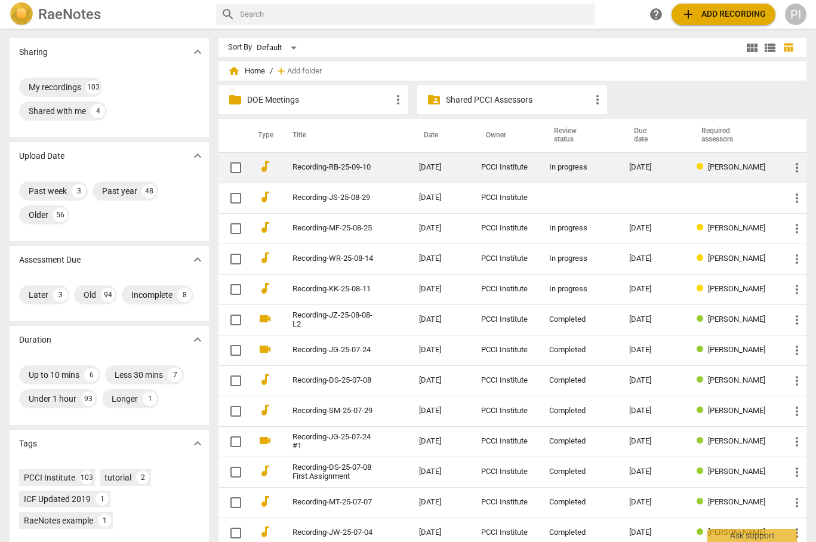 The width and height of the screenshot is (816, 542). I want to click on img: Logo, so click(21, 14).